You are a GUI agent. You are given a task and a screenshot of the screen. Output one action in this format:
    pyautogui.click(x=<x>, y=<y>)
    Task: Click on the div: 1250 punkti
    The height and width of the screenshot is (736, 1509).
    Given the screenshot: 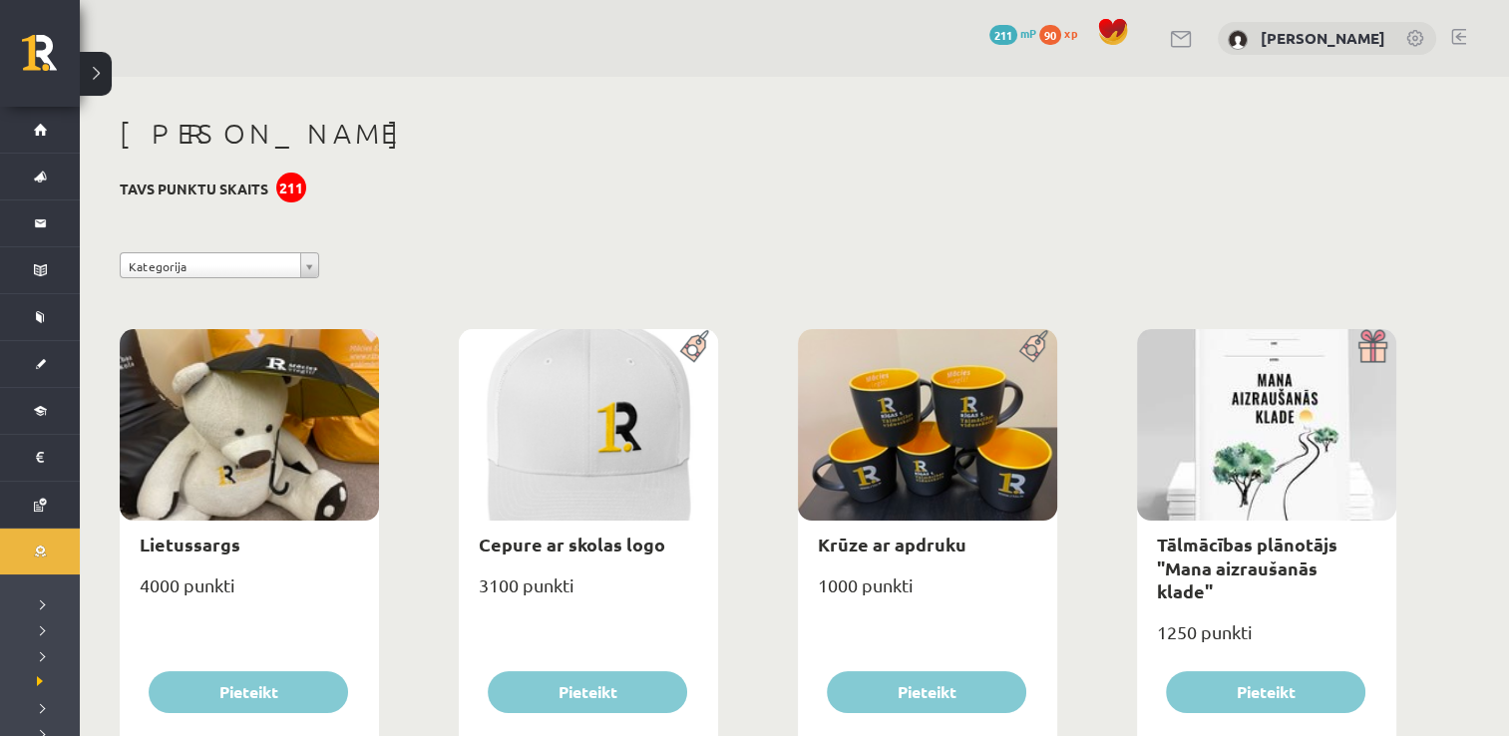 What is the action you would take?
    pyautogui.click(x=1267, y=640)
    